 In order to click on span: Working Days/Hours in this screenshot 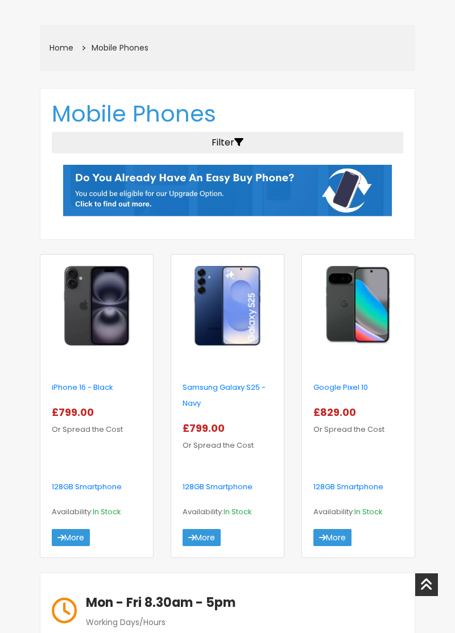, I will do `click(126, 622)`.